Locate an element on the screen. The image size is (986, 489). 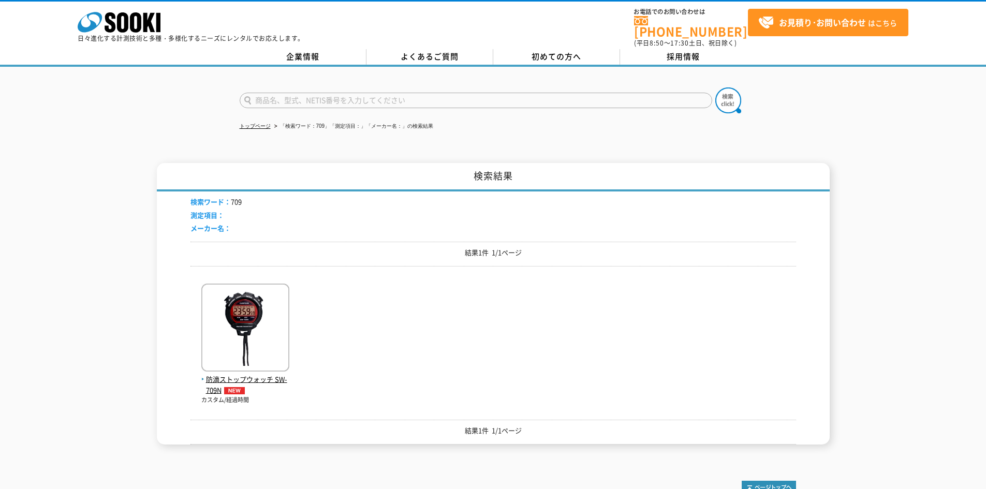
a: 防滴ストップウォッチ SW-709NNEW is located at coordinates (245, 379).